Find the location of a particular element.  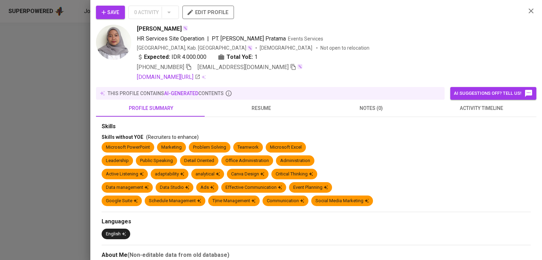

div: Problem Solving is located at coordinates (210, 147).